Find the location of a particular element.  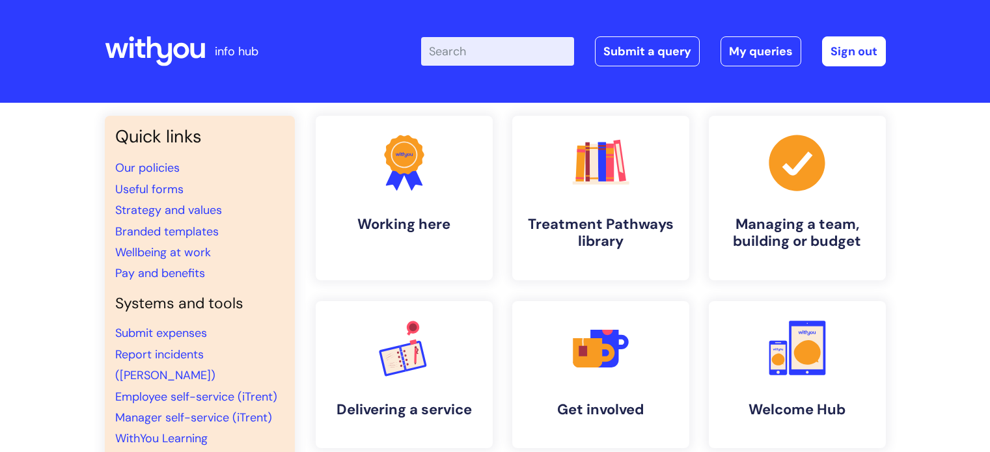

a: Useful forms is located at coordinates (149, 189).